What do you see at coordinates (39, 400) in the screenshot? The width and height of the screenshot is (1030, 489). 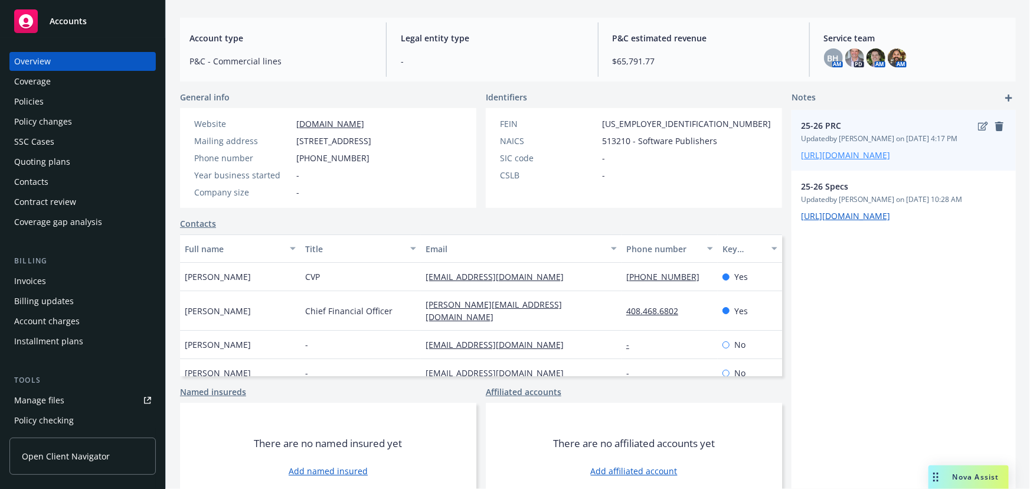 I see `div: Manage files` at bounding box center [39, 400].